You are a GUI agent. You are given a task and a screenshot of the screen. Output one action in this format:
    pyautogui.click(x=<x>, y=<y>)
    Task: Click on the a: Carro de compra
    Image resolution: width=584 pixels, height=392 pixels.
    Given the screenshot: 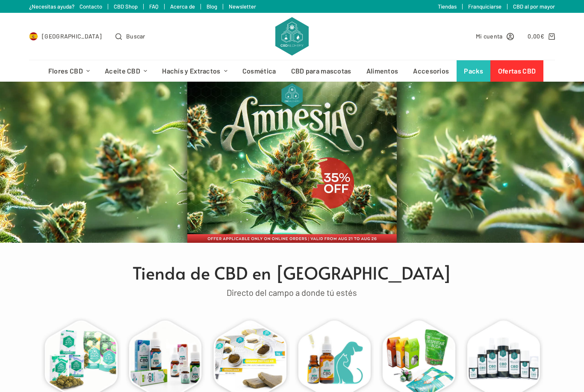 What is the action you would take?
    pyautogui.click(x=541, y=36)
    